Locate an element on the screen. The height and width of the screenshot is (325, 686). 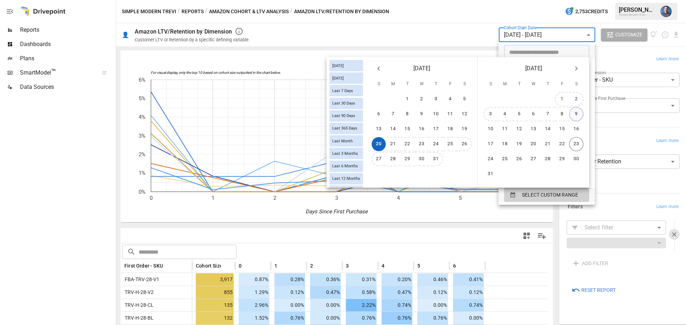
span: Last 90 Days is located at coordinates (344, 116).